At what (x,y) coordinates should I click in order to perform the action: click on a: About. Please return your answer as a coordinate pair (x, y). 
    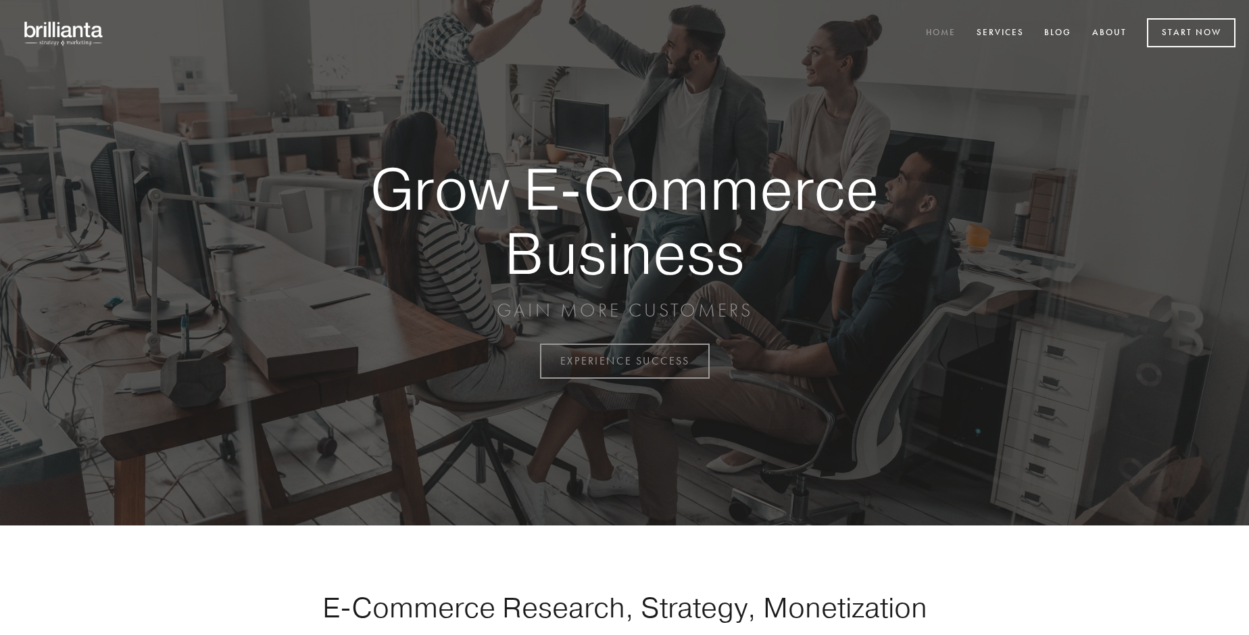
    Looking at the image, I should click on (1109, 33).